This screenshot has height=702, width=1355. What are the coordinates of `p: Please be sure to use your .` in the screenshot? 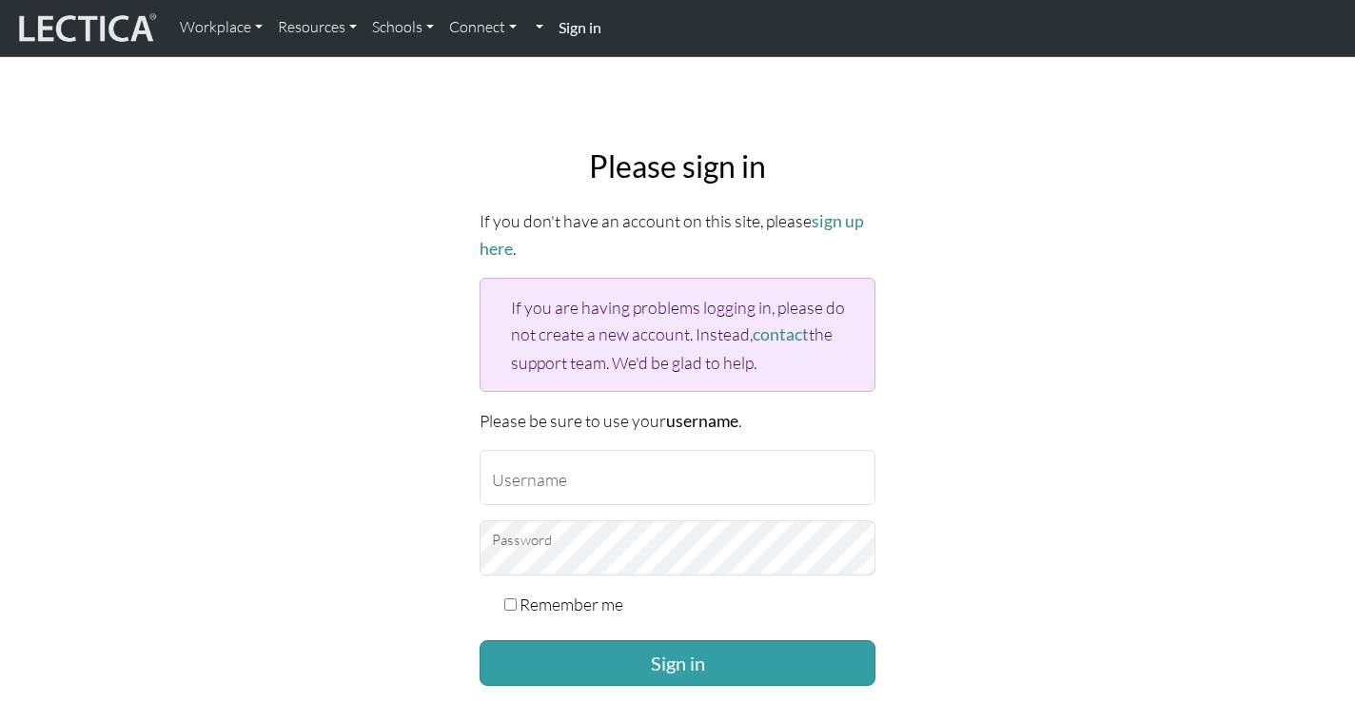 It's located at (678, 421).